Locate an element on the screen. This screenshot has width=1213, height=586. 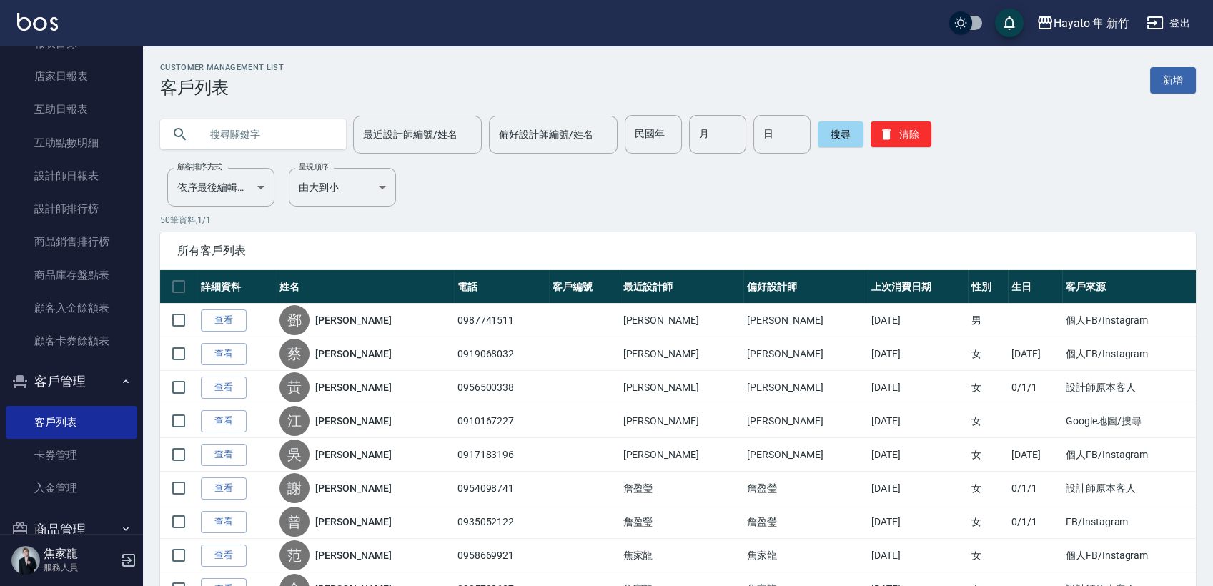
h2: Customer Management List is located at coordinates (222, 67).